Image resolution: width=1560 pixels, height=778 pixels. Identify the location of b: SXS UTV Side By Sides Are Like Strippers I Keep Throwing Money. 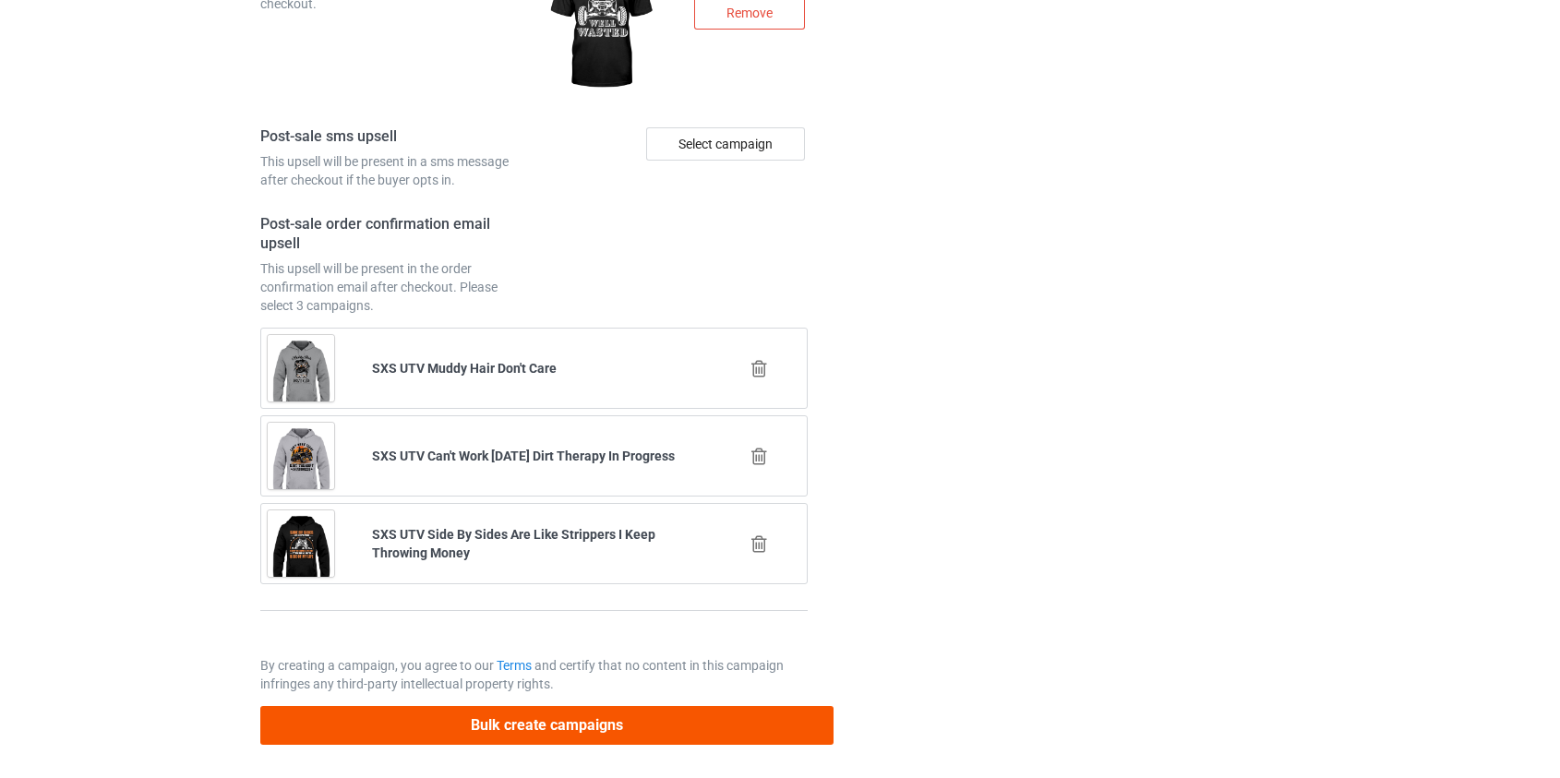
(513, 544).